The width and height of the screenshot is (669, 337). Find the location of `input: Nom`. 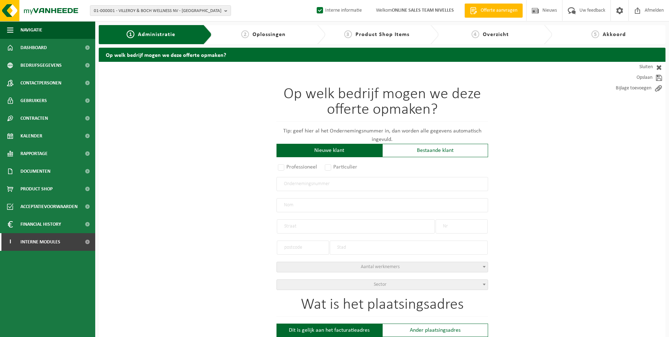

input: Nom is located at coordinates (382, 205).